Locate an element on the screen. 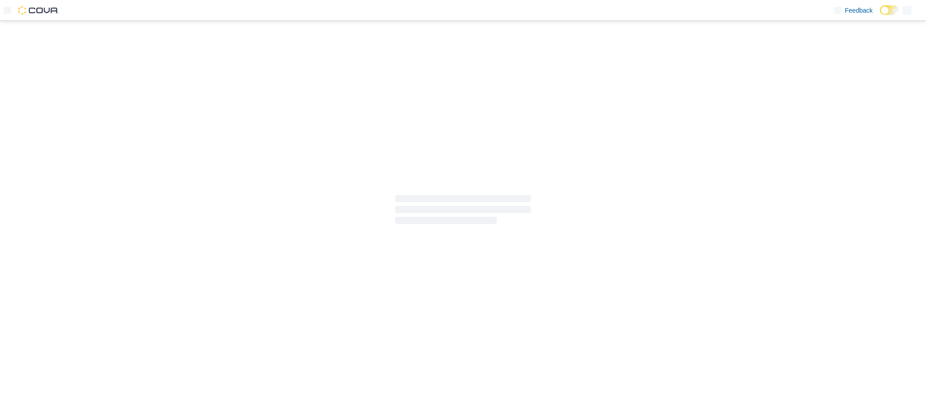 This screenshot has height=419, width=926. span: Loading is located at coordinates (463, 211).